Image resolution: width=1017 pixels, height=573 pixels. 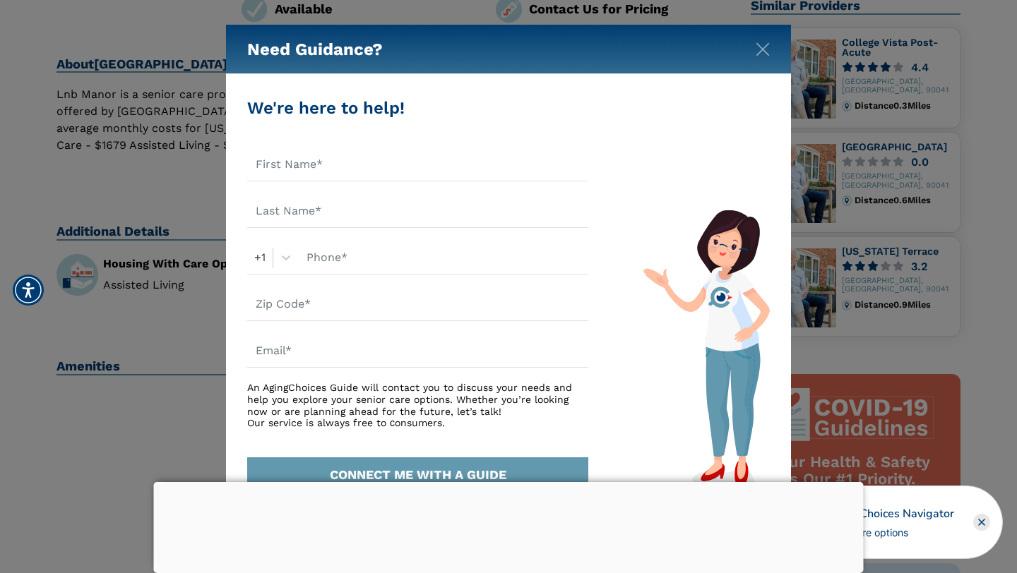 I want to click on div: AgingChoices Navigator, so click(x=890, y=514).